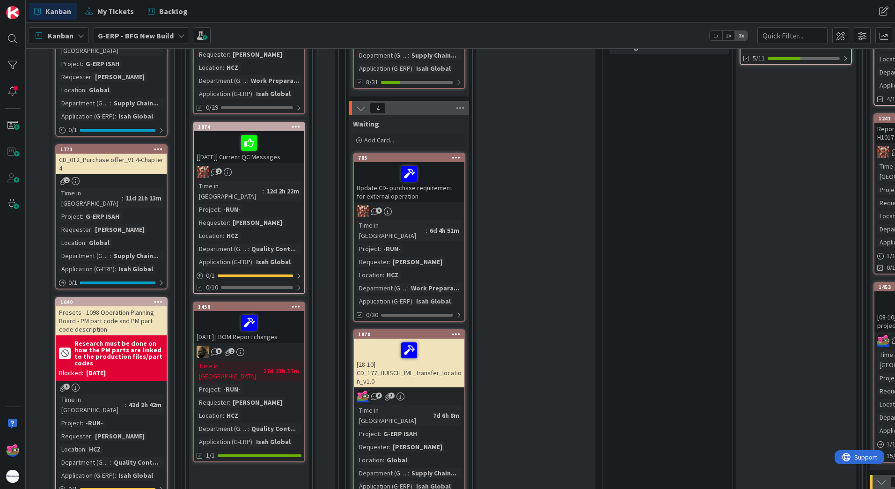 This screenshot has height=489, width=895. What do you see at coordinates (409, 211) in the screenshot?
I see `div: JK` at bounding box center [409, 211].